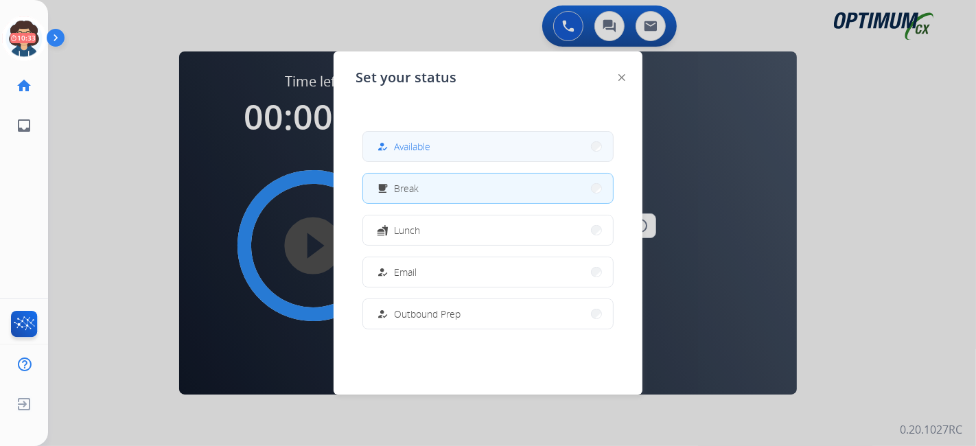 Image resolution: width=976 pixels, height=446 pixels. What do you see at coordinates (488, 314) in the screenshot?
I see `button: Outbound Prep` at bounding box center [488, 314].